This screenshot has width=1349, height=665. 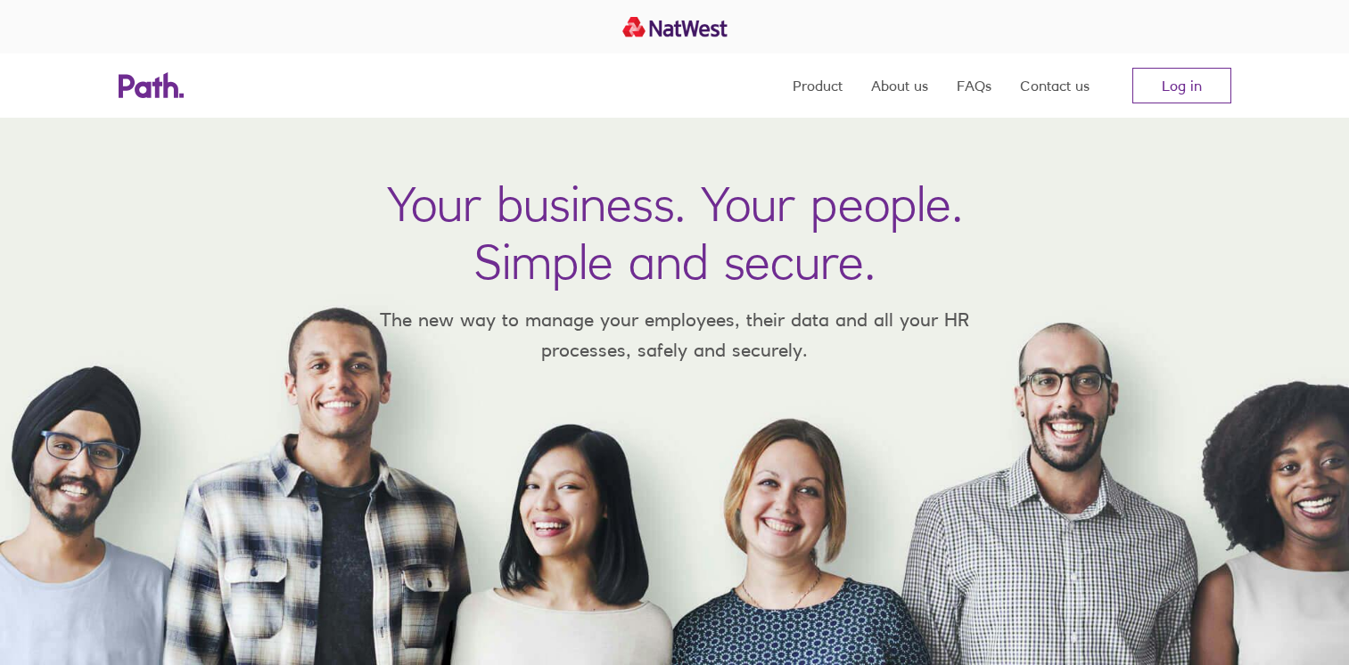 What do you see at coordinates (817, 86) in the screenshot?
I see `a: Product` at bounding box center [817, 86].